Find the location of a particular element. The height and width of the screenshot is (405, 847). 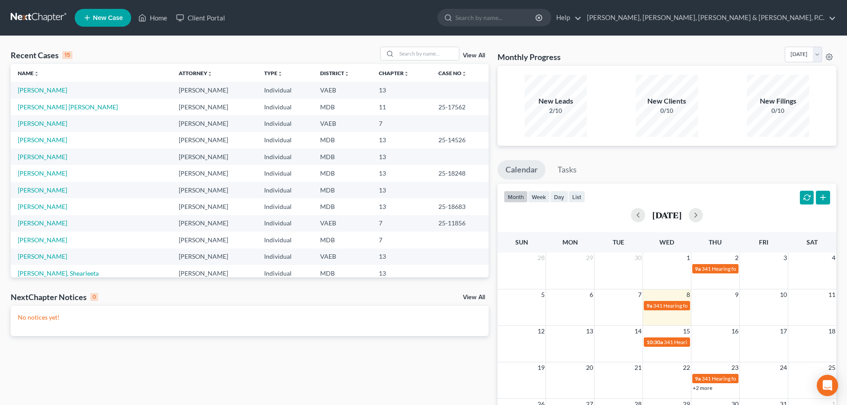

span: New Case is located at coordinates (108, 18).